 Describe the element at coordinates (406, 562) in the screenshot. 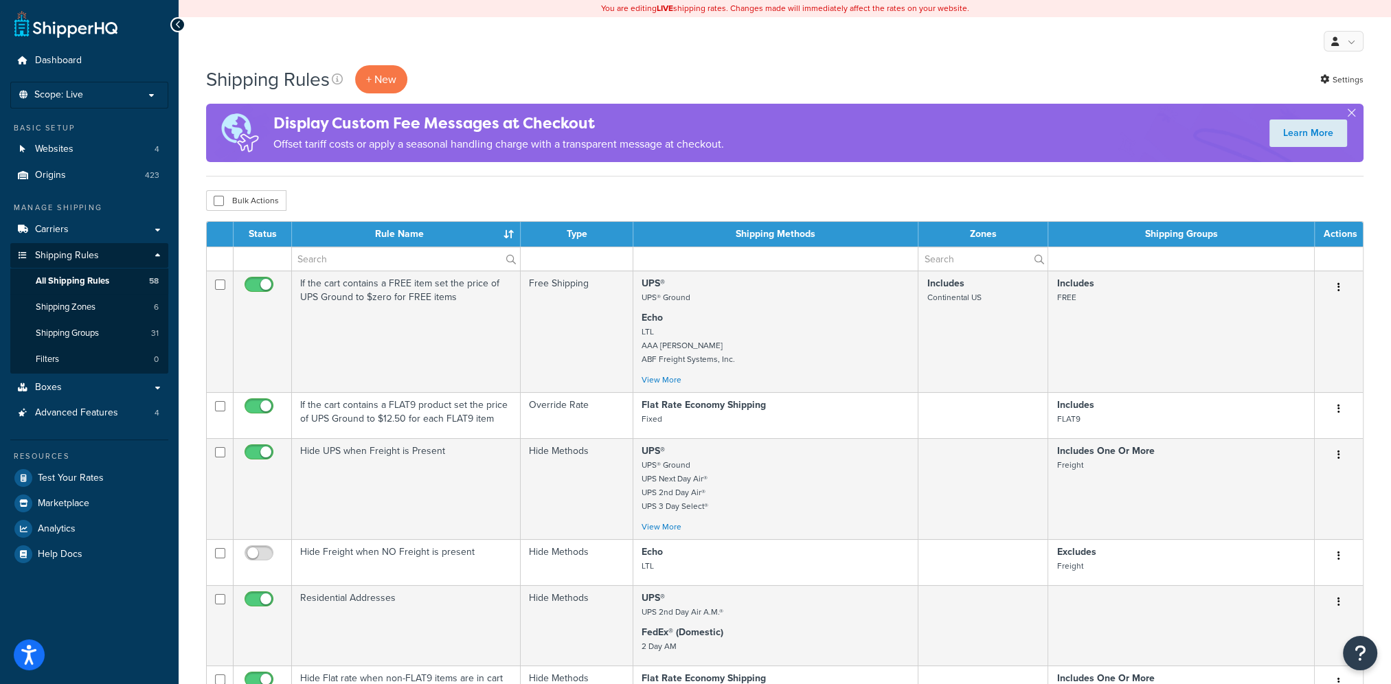

I see `td: Hide Freight when NO Freight is present` at that location.